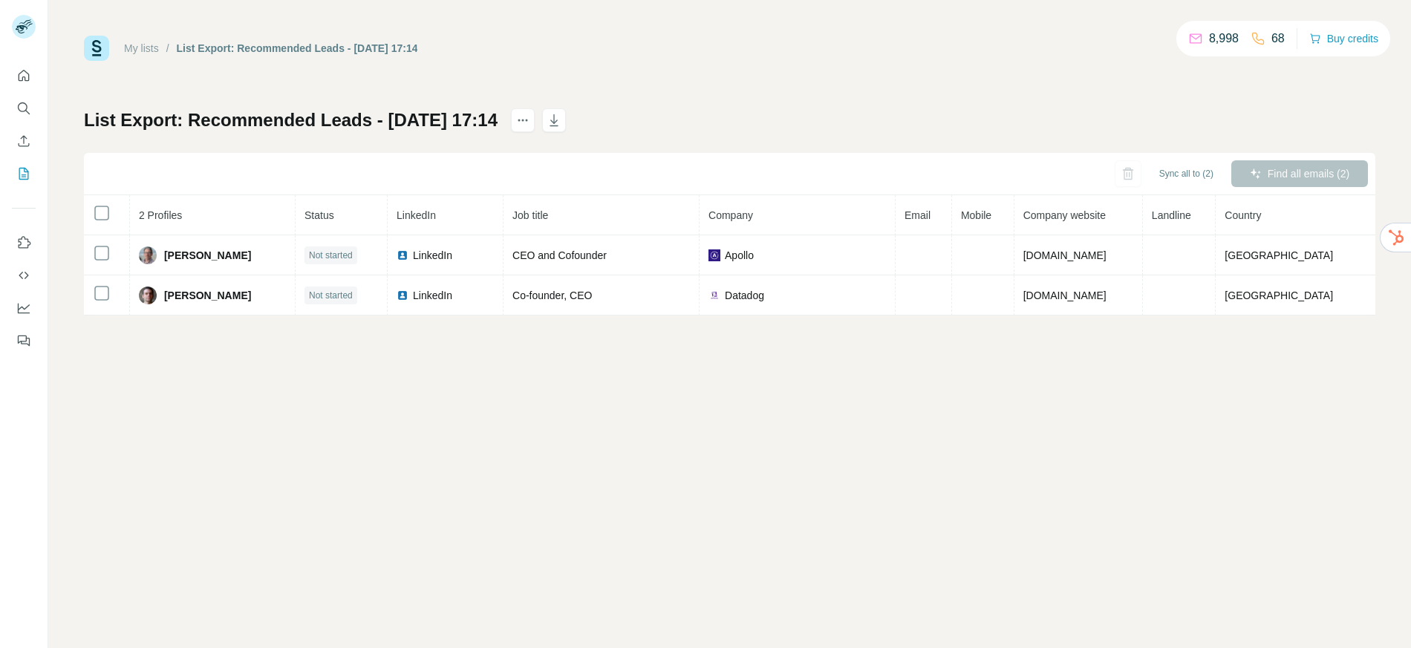 Image resolution: width=1411 pixels, height=648 pixels. Describe the element at coordinates (739, 255) in the screenshot. I see `span: Apollo` at that location.